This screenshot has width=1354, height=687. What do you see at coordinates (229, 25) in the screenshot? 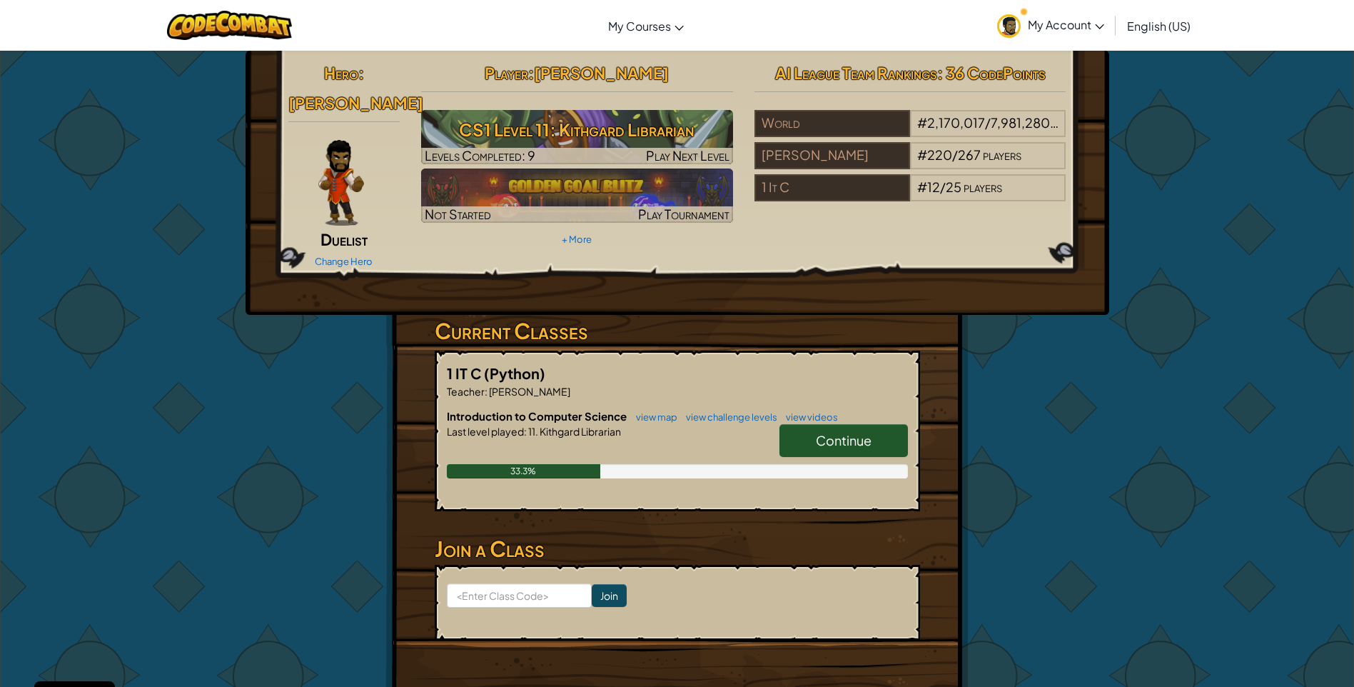
I see `a: CodeCombat logo` at bounding box center [229, 25].